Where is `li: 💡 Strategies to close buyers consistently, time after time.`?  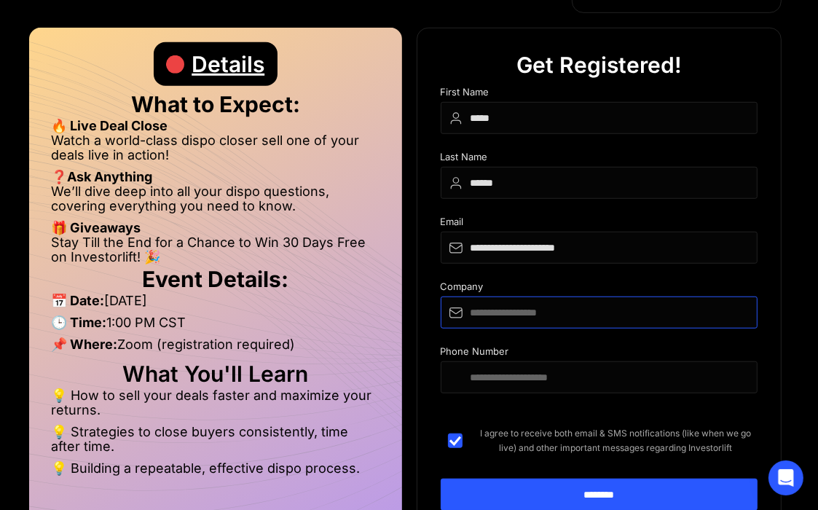 li: 💡 Strategies to close buyers consistently, time after time. is located at coordinates (216, 443).